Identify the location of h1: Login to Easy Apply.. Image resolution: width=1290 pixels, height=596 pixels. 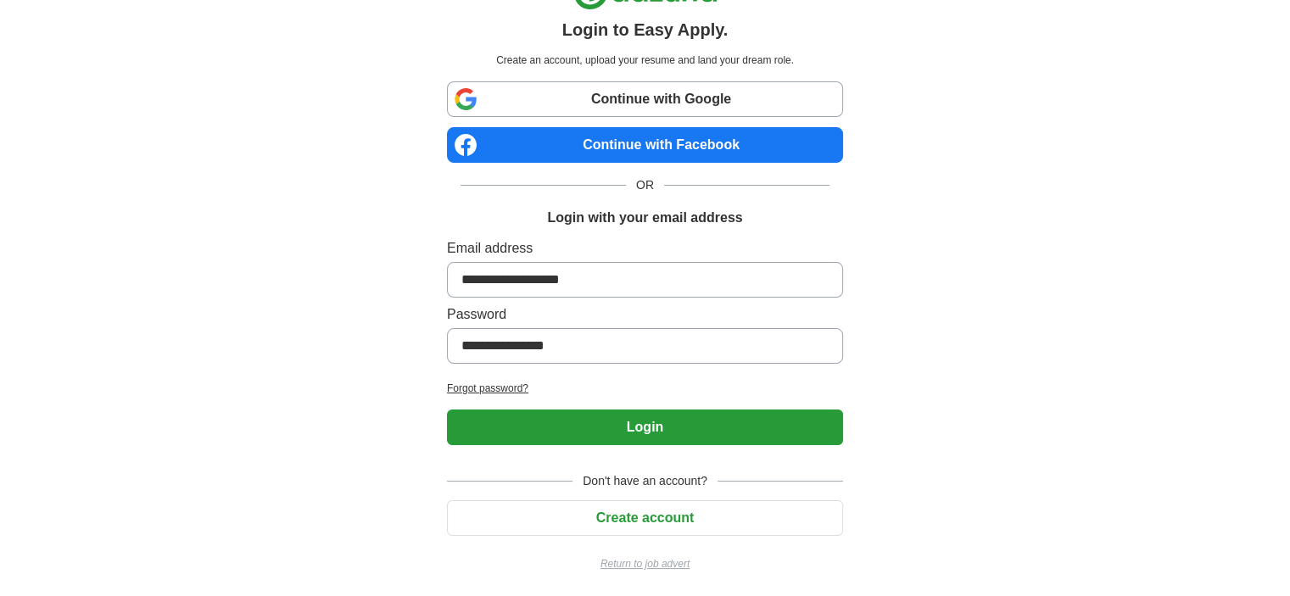
(646, 30).